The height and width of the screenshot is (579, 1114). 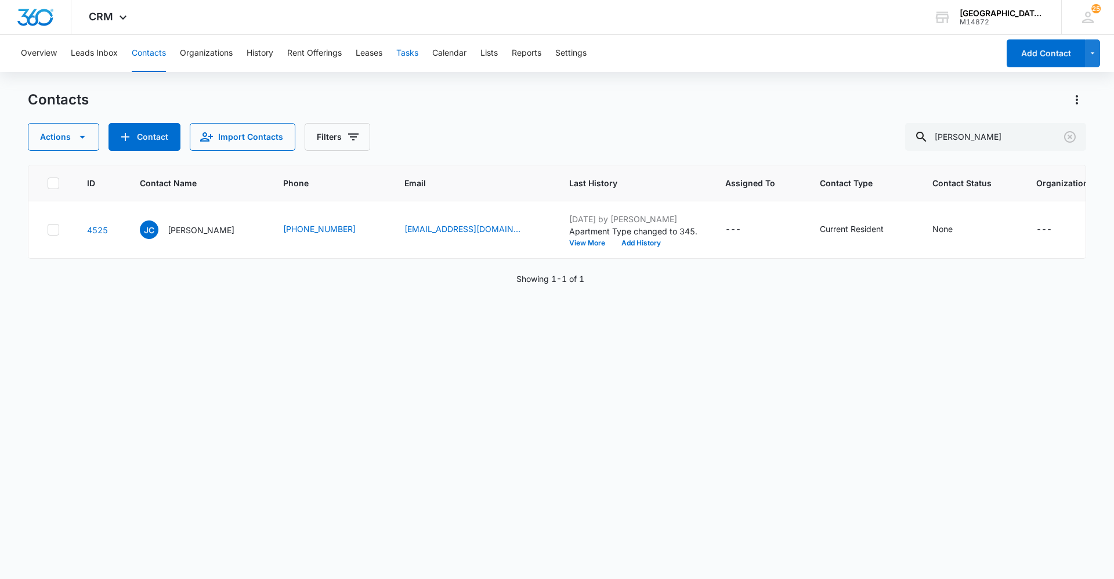 What do you see at coordinates (953, 230) in the screenshot?
I see `div: Contact Status - None - Select to Edit Field` at bounding box center [953, 230].